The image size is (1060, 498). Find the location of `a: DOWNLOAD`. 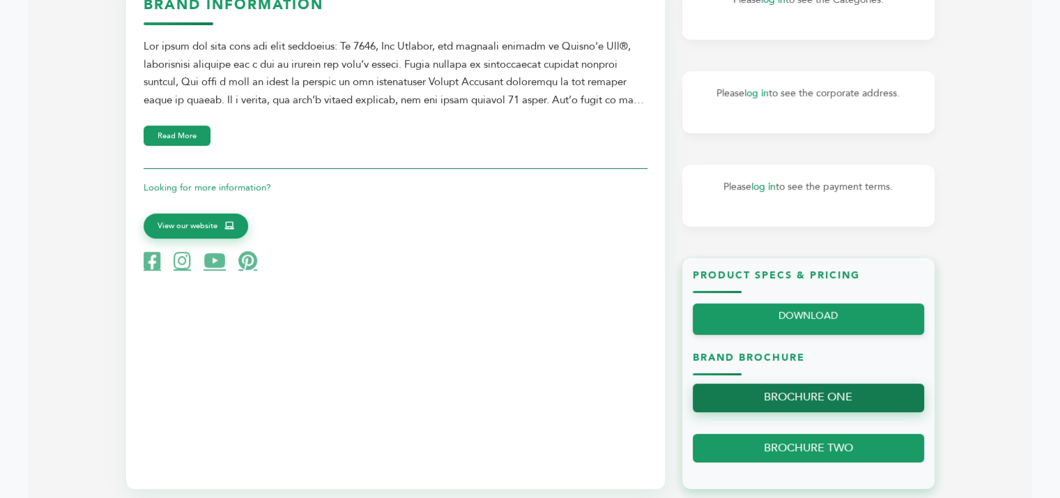

a: DOWNLOAD is located at coordinates (809, 319).